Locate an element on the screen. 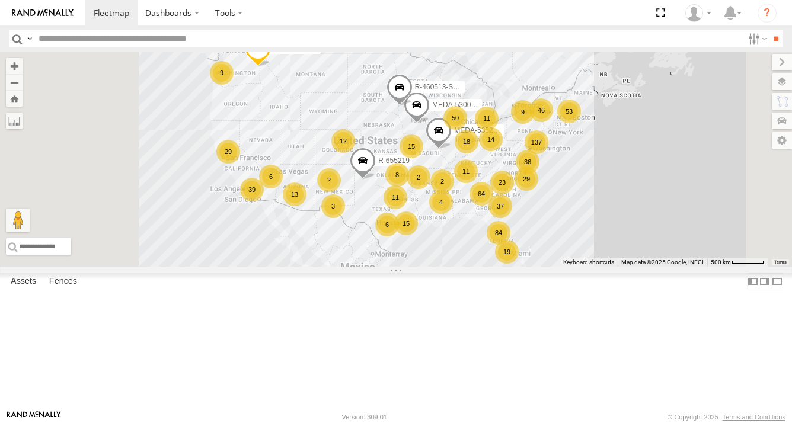 Image resolution: width=792 pixels, height=423 pixels. div: 8 is located at coordinates (397, 175).